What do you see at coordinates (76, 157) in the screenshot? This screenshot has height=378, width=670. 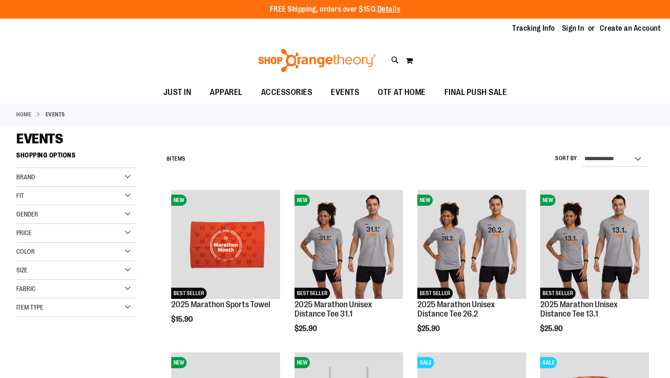 I see `strong: Shopping Options` at bounding box center [76, 157].